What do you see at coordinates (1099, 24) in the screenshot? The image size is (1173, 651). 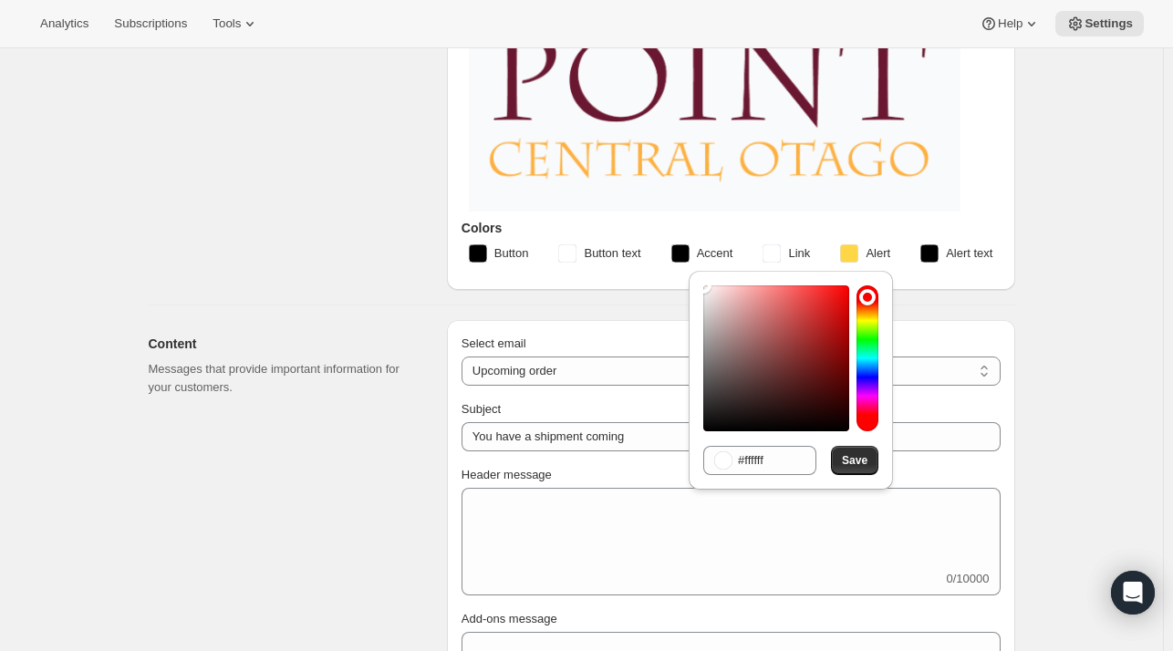 I see `button: Settings` at bounding box center [1099, 24].